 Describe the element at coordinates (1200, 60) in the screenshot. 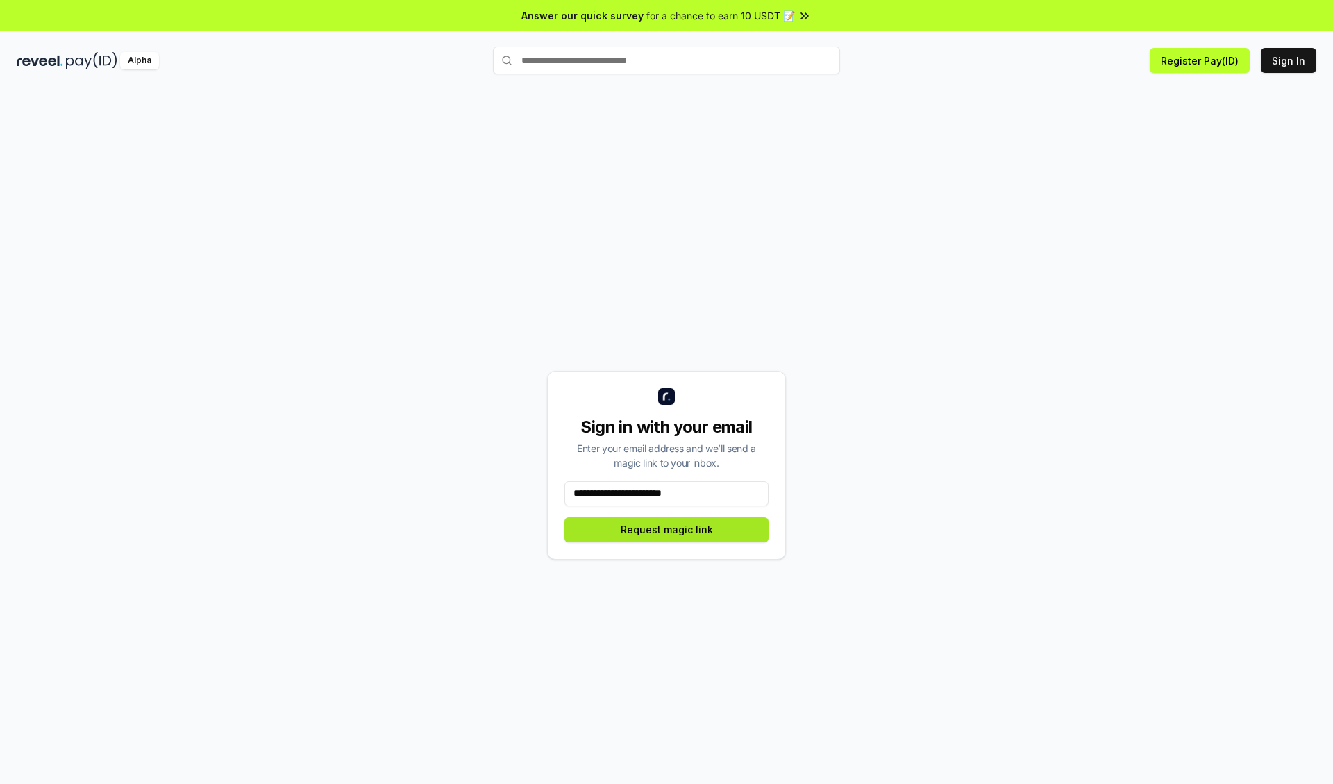

I see `button: Register Pay(ID)` at that location.